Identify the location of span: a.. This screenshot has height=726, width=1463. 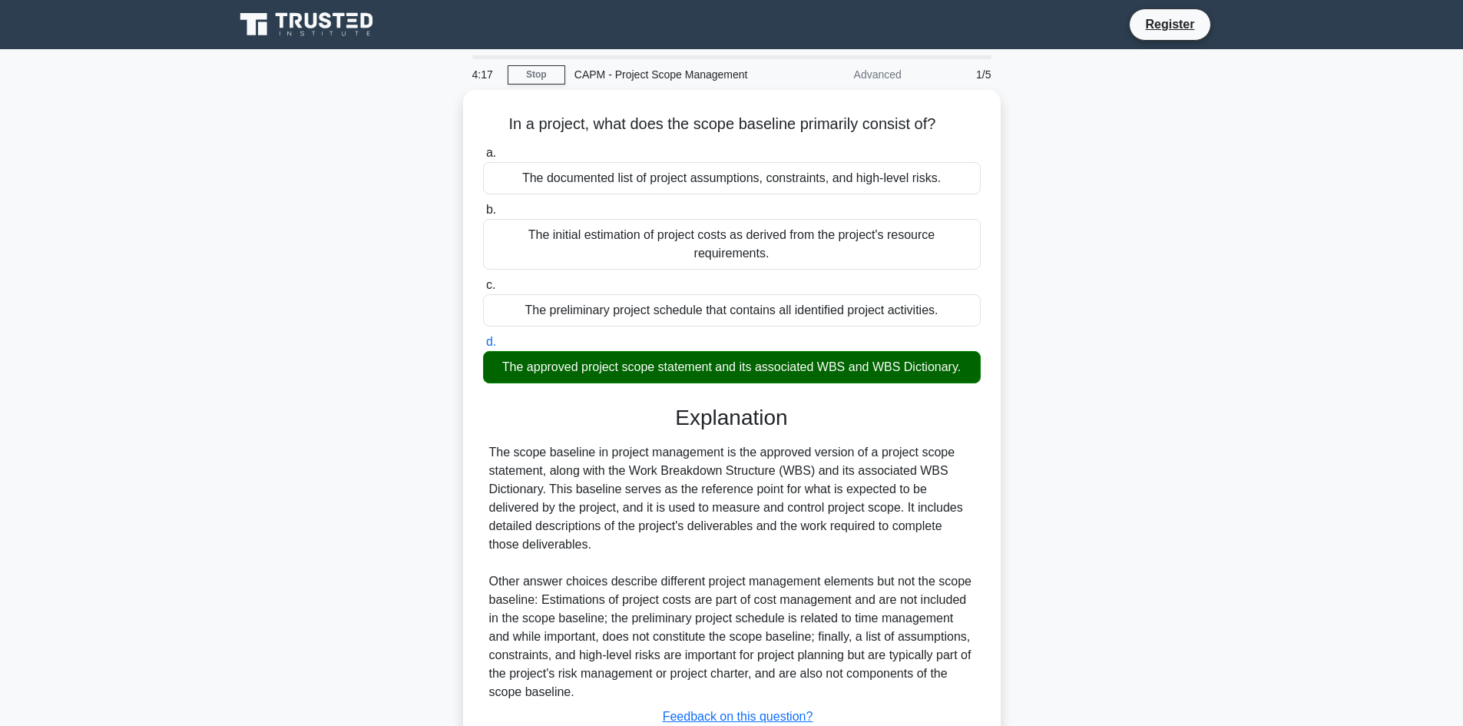
(491, 152).